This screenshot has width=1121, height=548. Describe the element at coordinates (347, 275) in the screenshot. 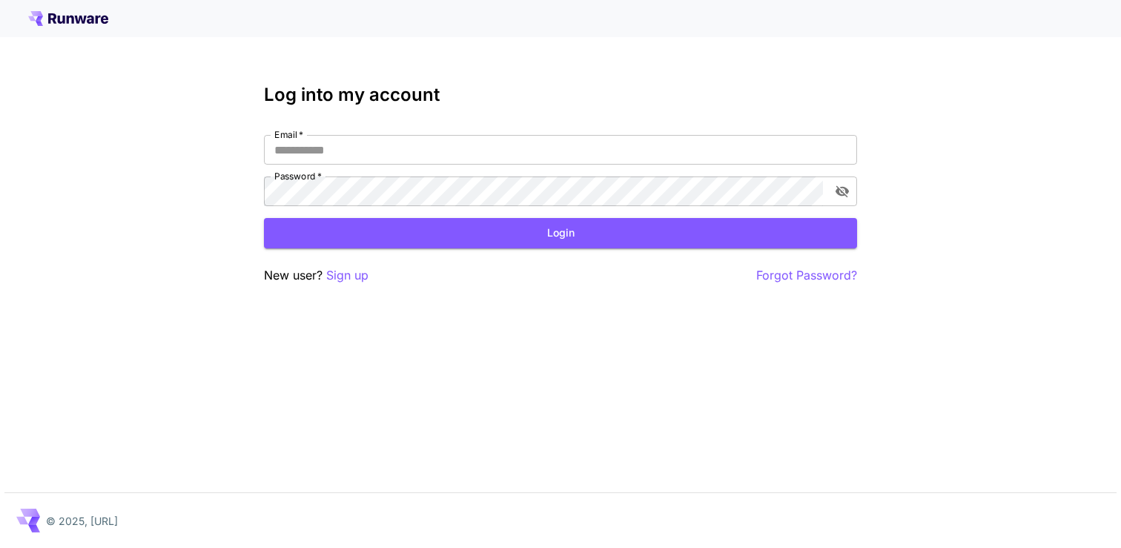

I see `button: Sign up` at that location.